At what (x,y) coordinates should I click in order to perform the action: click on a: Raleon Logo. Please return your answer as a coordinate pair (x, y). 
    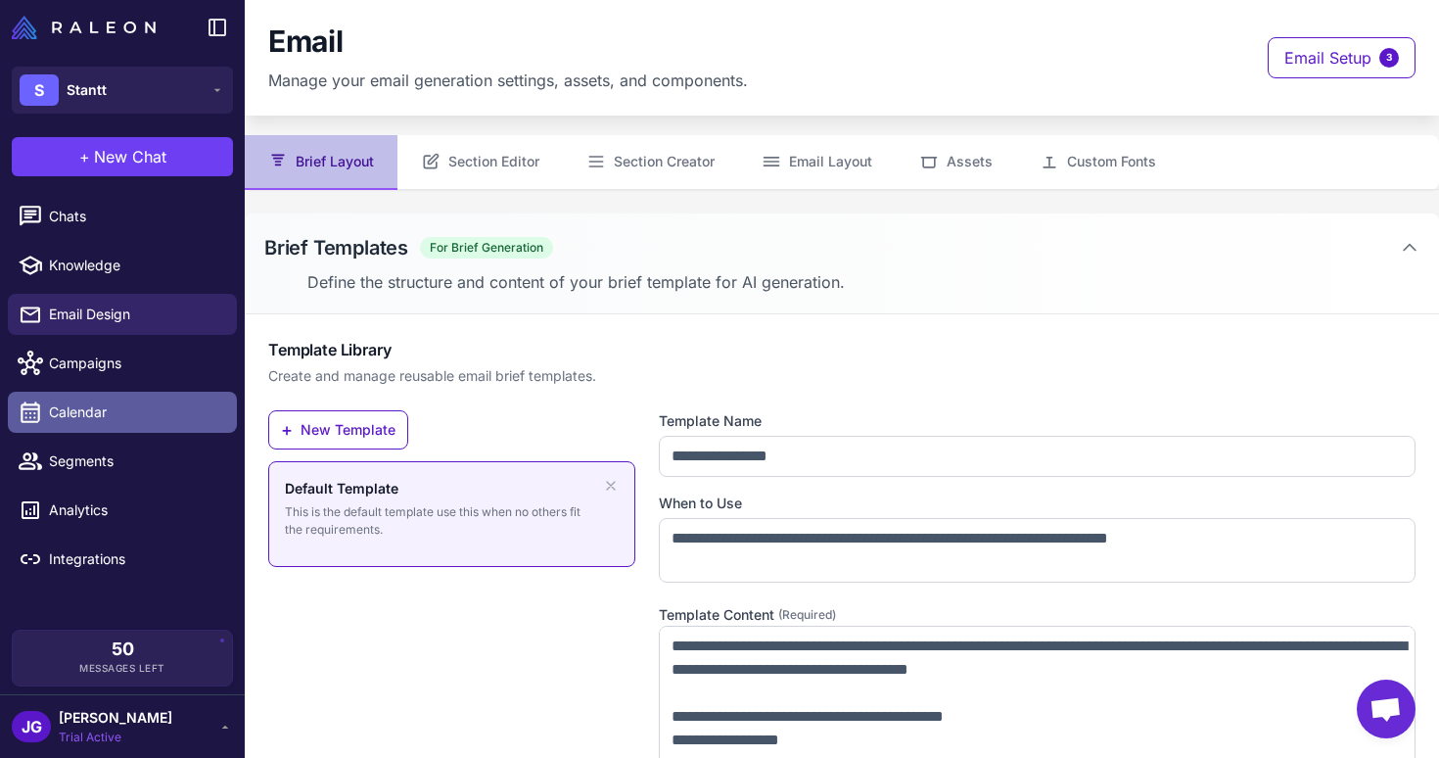
    Looking at the image, I should click on (87, 27).